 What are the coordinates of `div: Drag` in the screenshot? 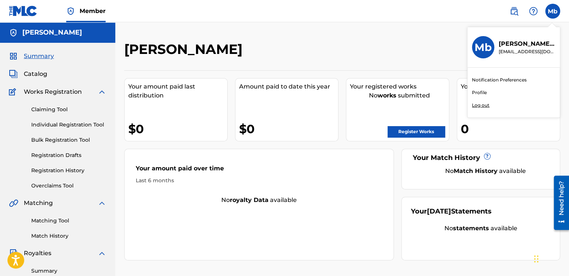 It's located at (536, 259).